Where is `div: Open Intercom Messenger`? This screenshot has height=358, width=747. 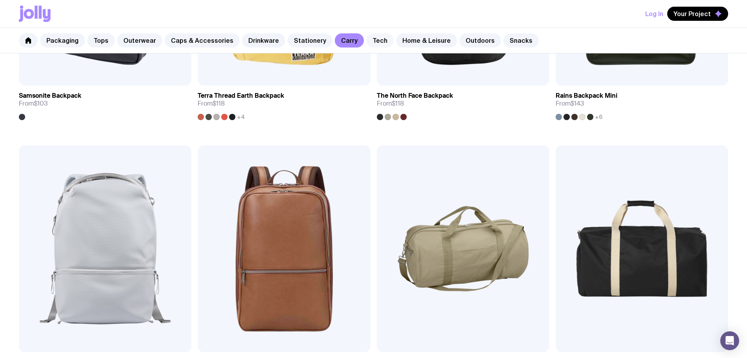 div: Open Intercom Messenger is located at coordinates (730, 341).